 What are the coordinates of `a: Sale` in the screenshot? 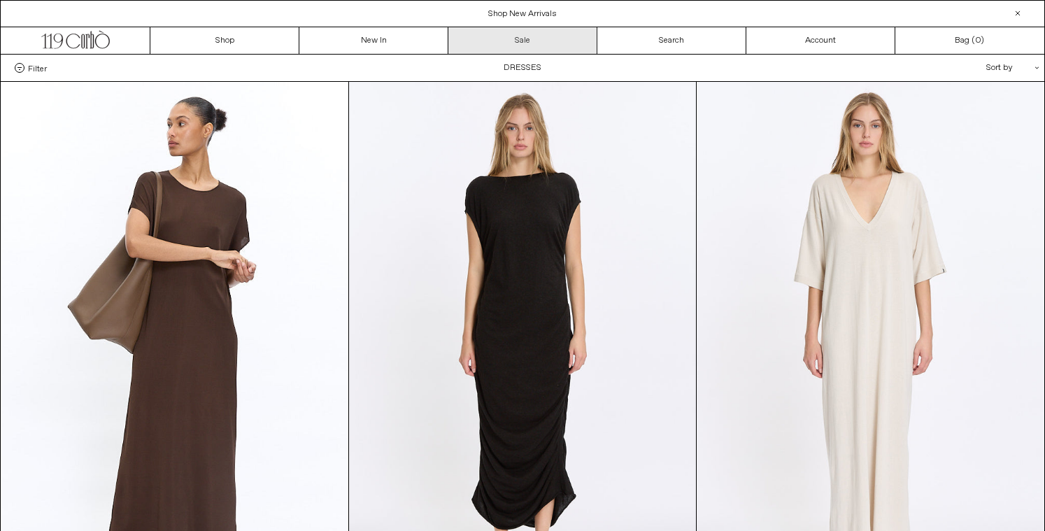 It's located at (522, 41).